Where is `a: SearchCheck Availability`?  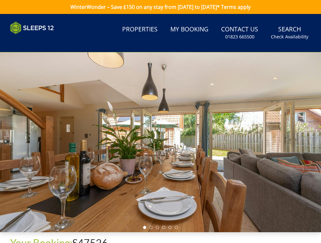 a: SearchCheck Availability is located at coordinates (290, 33).